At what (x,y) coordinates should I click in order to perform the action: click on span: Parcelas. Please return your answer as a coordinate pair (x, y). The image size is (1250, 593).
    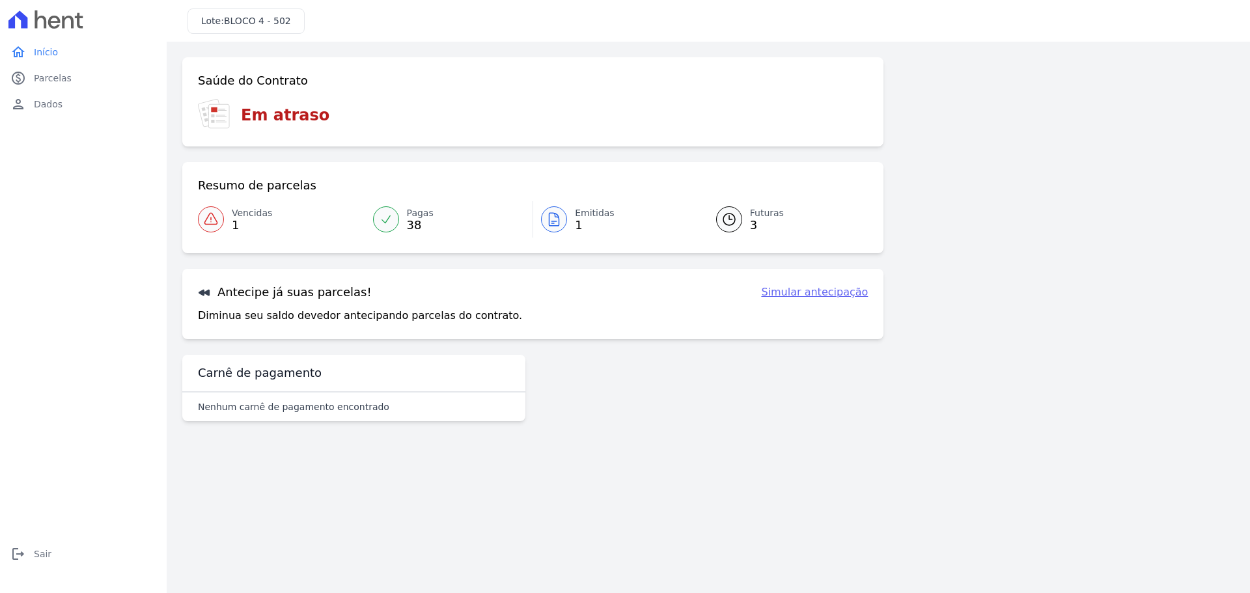
    Looking at the image, I should click on (53, 78).